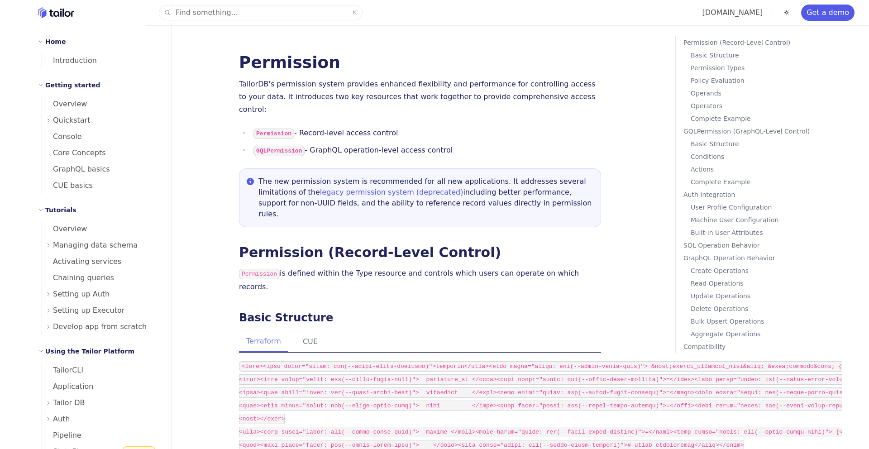 The width and height of the screenshot is (869, 449). What do you see at coordinates (263, 342) in the screenshot?
I see `button: Terraform` at bounding box center [263, 342].